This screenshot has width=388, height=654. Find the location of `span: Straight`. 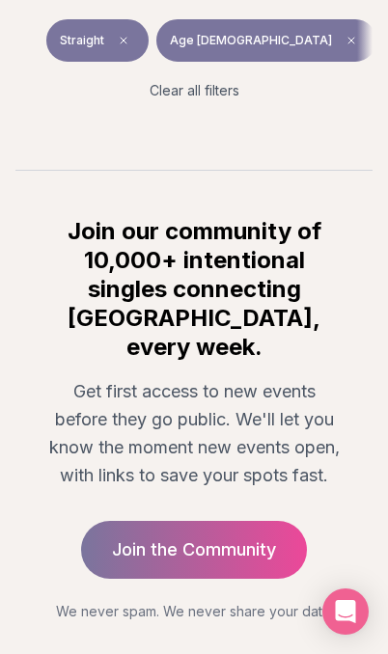

span: Straight is located at coordinates (82, 41).